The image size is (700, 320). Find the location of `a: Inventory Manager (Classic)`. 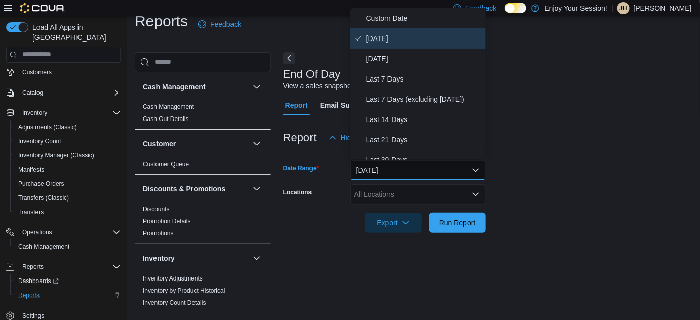

a: Inventory Manager (Classic) is located at coordinates (56, 156).